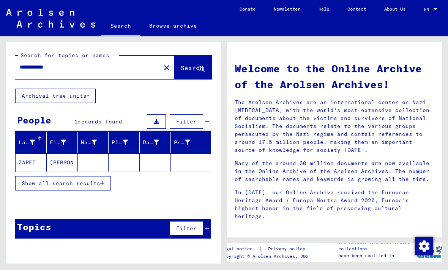 The height and width of the screenshot is (270, 448). Describe the element at coordinates (63, 184) in the screenshot. I see `button: Show all search results` at that location.